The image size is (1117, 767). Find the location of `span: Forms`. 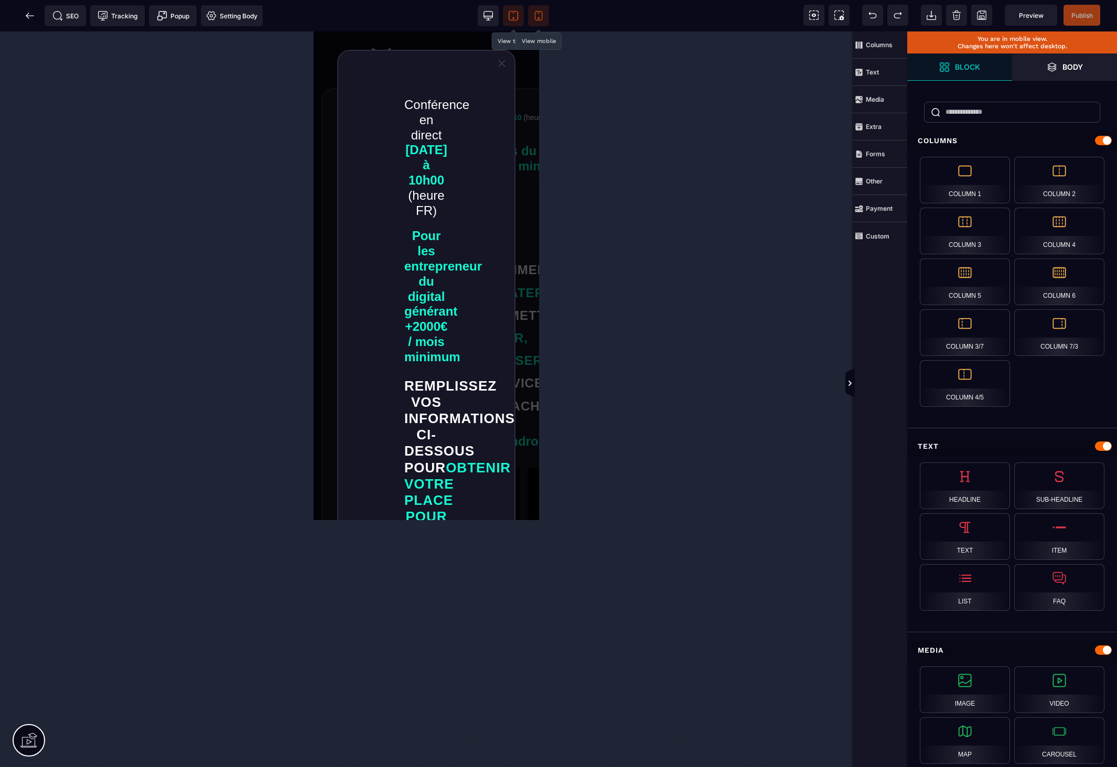

span: Forms is located at coordinates (880, 154).